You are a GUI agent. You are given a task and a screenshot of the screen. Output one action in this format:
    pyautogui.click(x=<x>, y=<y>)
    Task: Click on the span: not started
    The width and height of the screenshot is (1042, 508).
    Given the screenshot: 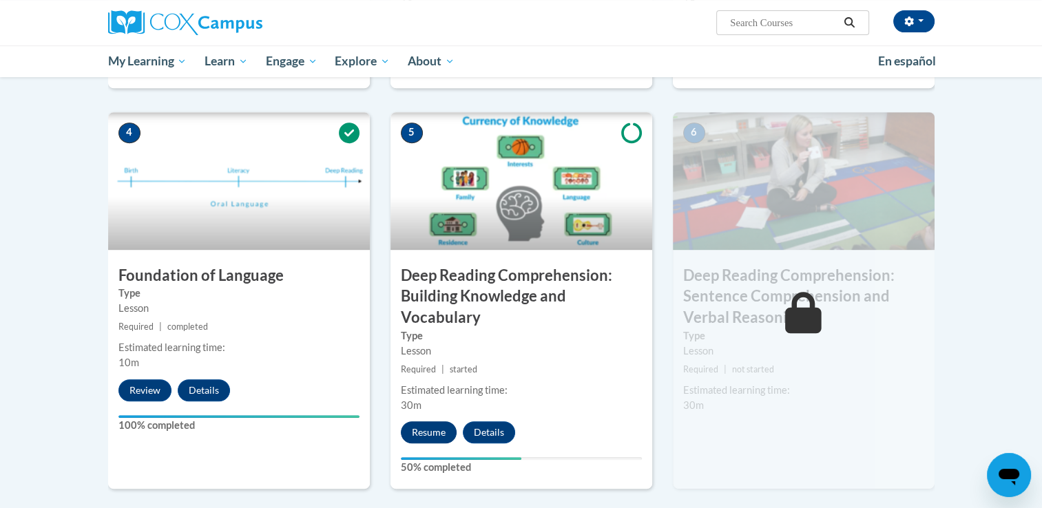 What is the action you would take?
    pyautogui.click(x=753, y=369)
    